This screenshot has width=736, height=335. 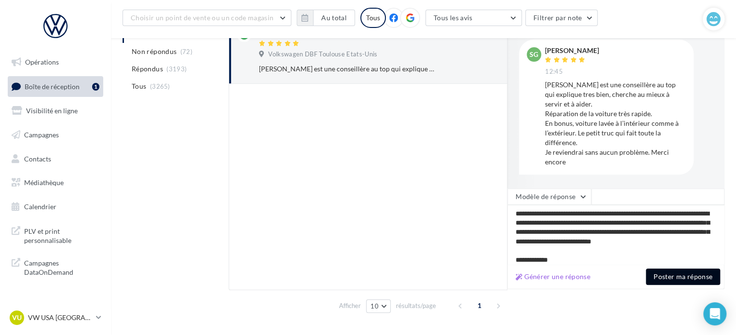 What do you see at coordinates (52, 86) in the screenshot?
I see `span: Boîte de réception` at bounding box center [52, 86].